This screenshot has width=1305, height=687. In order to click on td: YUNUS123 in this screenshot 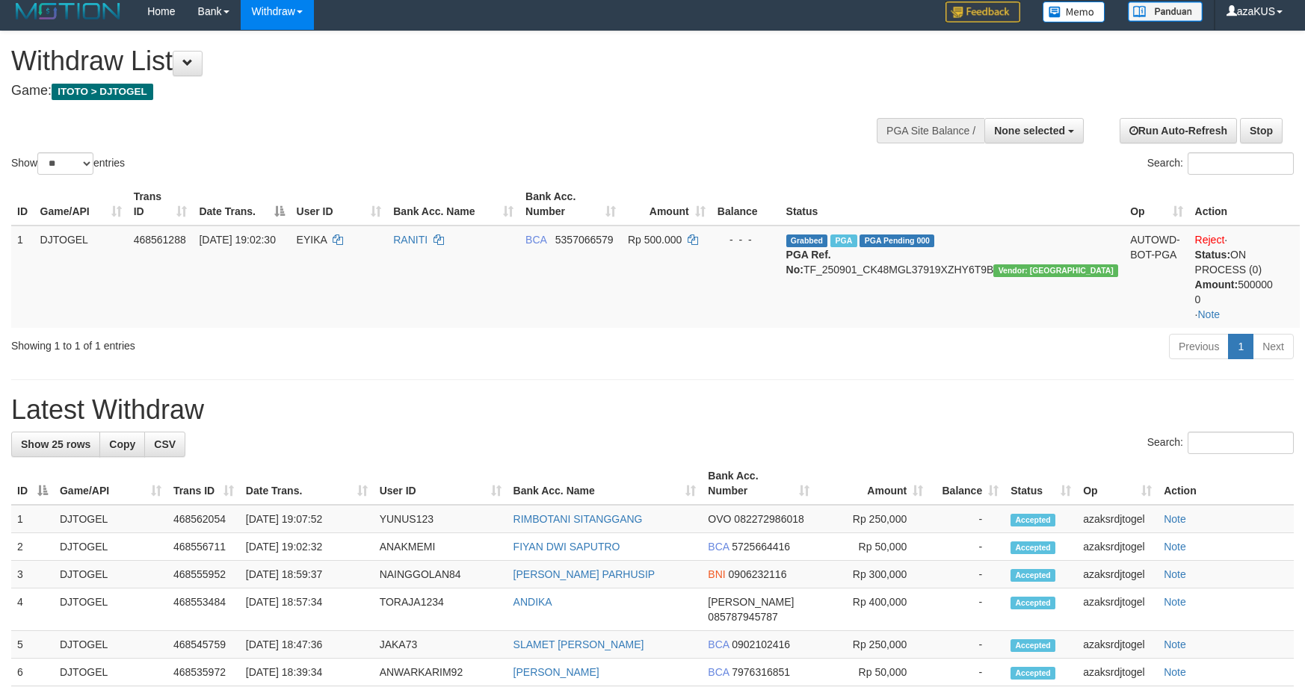, I will do `click(440, 519)`.